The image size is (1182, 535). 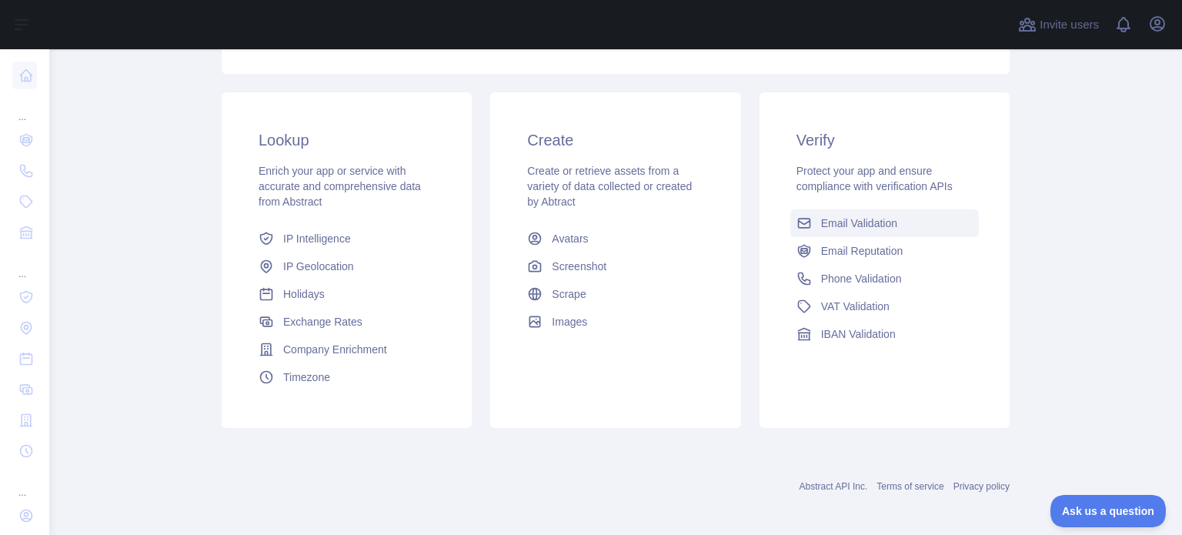 I want to click on a: Phone Validation, so click(x=884, y=279).